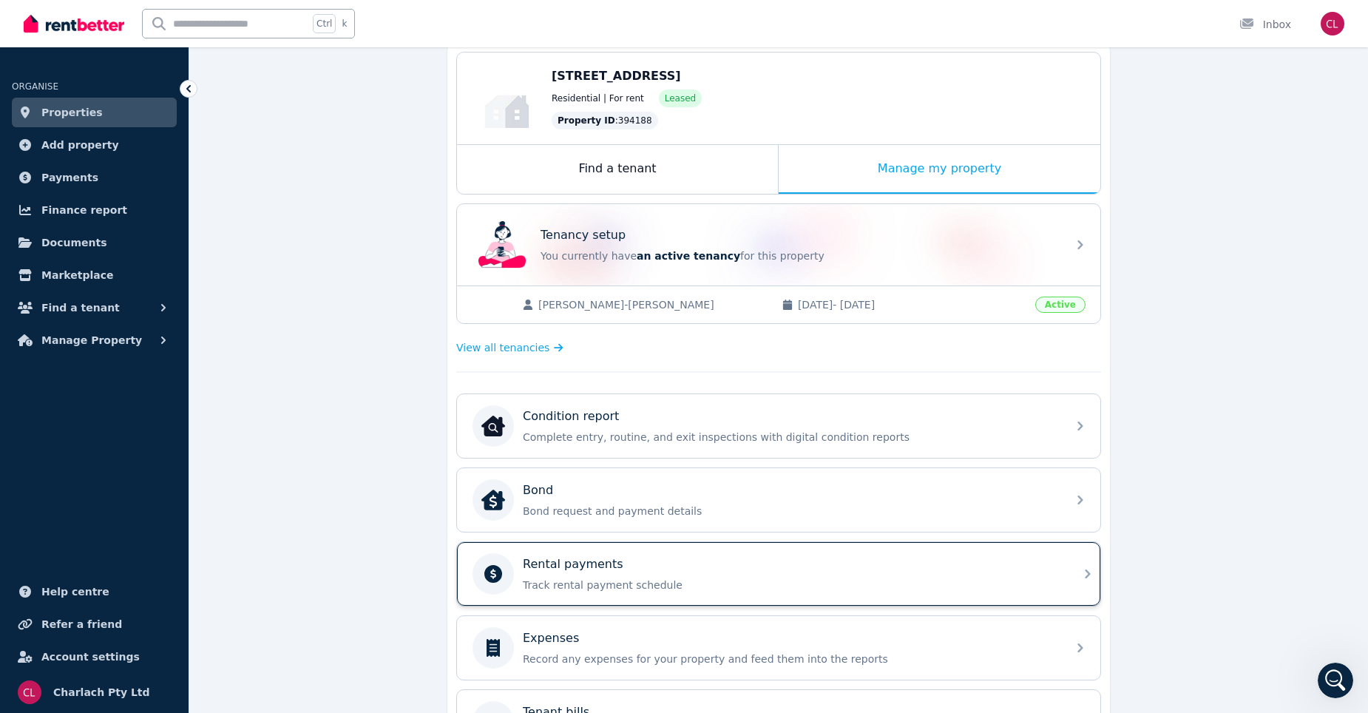  What do you see at coordinates (503, 348) in the screenshot?
I see `span: View all tenancies` at bounding box center [503, 348].